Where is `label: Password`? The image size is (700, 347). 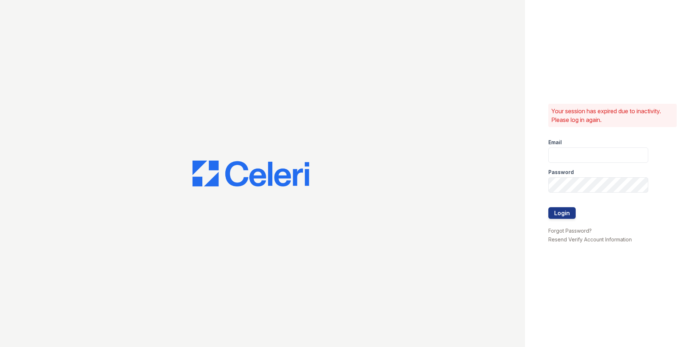 label: Password is located at coordinates (561, 172).